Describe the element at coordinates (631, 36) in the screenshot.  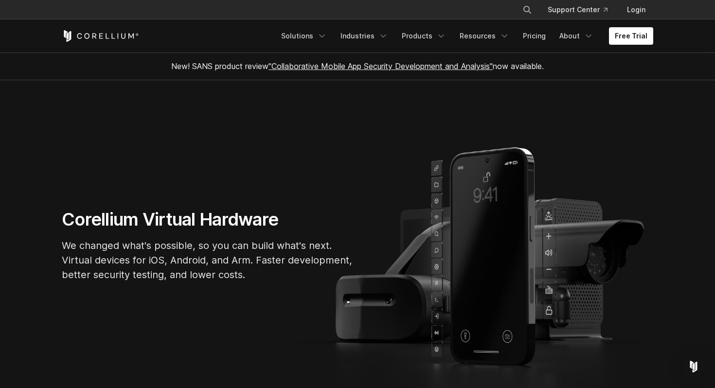
I see `a: Free Trial` at that location.